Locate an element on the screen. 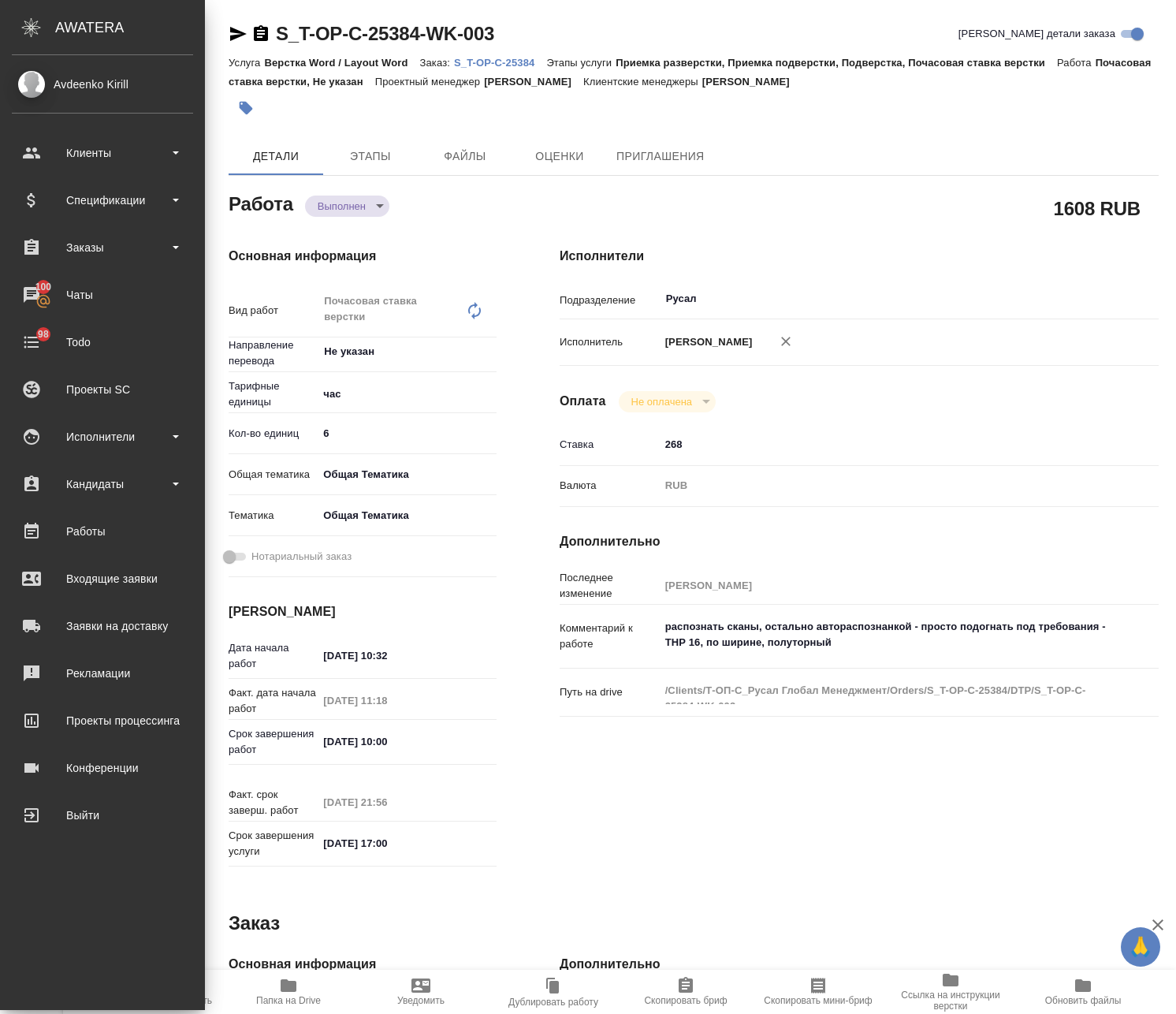 Image resolution: width=1176 pixels, height=1014 pixels. span: Этапы is located at coordinates (371, 156).